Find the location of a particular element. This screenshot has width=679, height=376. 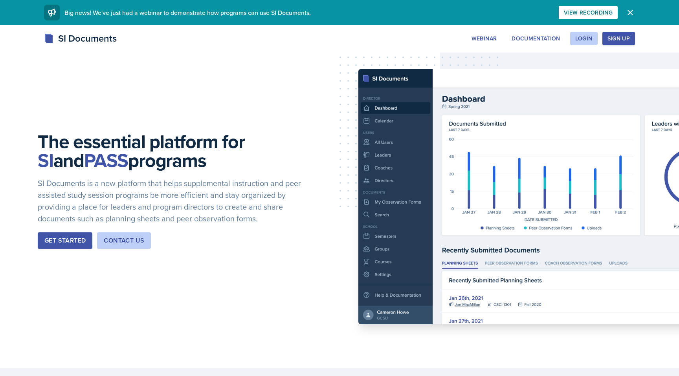

div: SI Documents is located at coordinates (80, 38).